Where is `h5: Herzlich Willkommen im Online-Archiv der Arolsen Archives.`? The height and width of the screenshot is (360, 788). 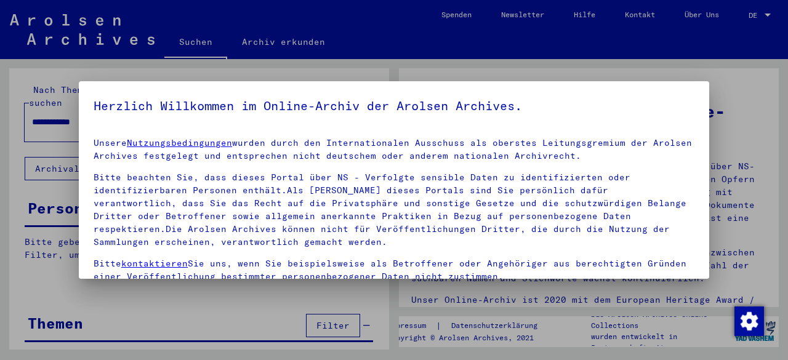
h5: Herzlich Willkommen im Online-Archiv der Arolsen Archives. is located at coordinates (394, 106).